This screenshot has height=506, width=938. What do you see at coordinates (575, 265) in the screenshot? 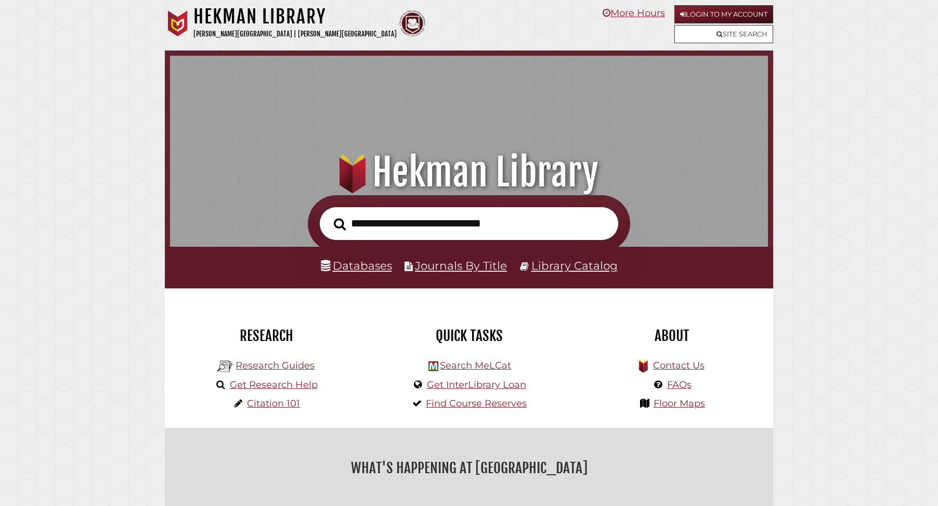
I see `a: Library Catalog` at bounding box center [575, 265].